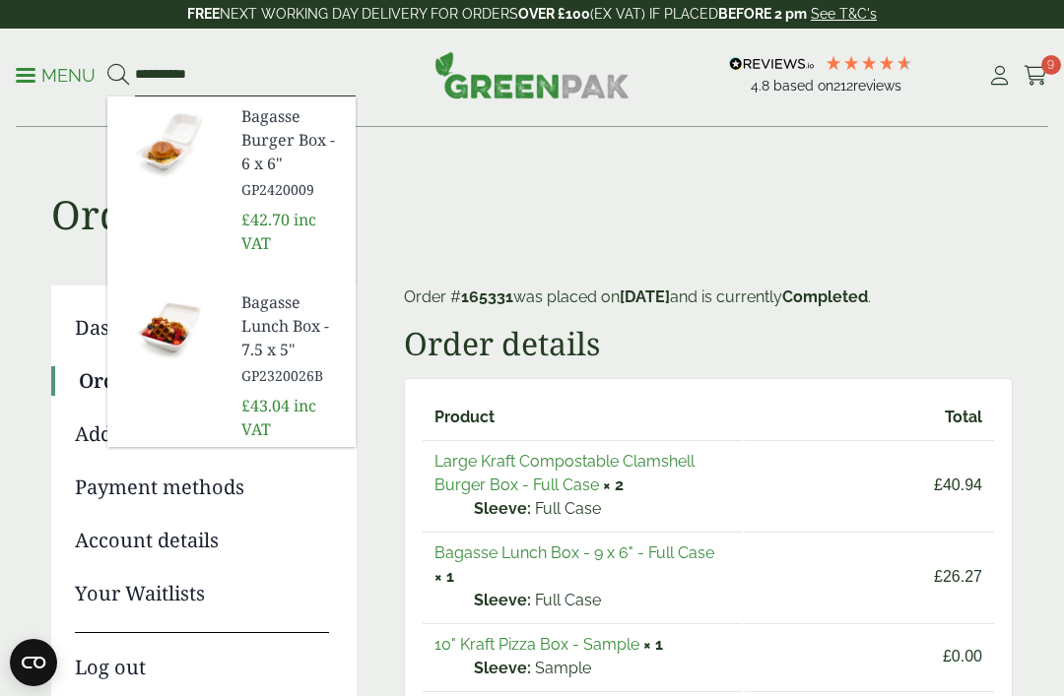 This screenshot has height=696, width=1064. What do you see at coordinates (958, 485) in the screenshot?
I see `bdi: 40.94` at bounding box center [958, 485].